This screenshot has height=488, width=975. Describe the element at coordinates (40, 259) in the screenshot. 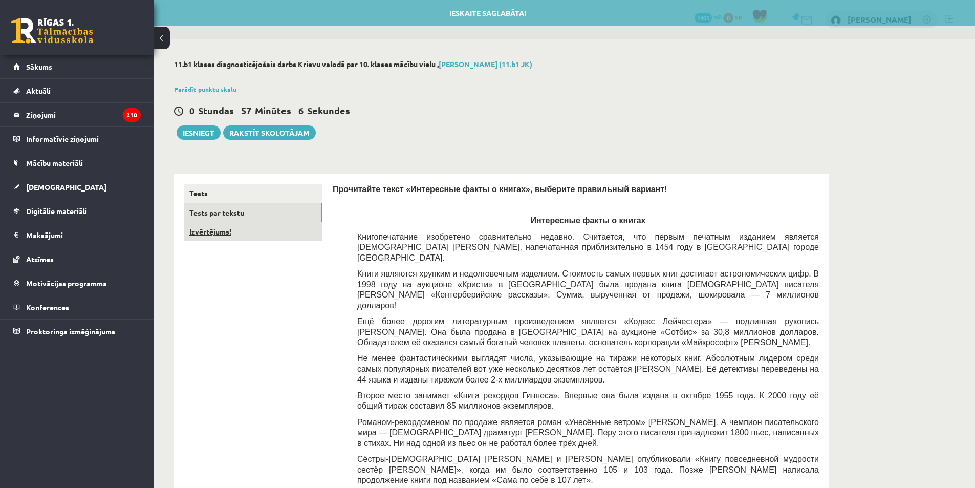

I see `span: Atzīmes` at that location.